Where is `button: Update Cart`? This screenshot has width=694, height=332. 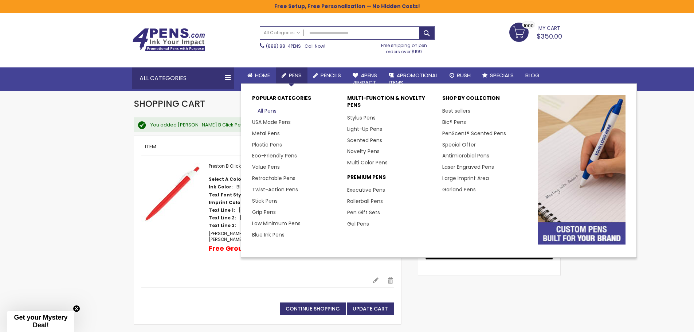
button: Update Cart is located at coordinates (370, 308).